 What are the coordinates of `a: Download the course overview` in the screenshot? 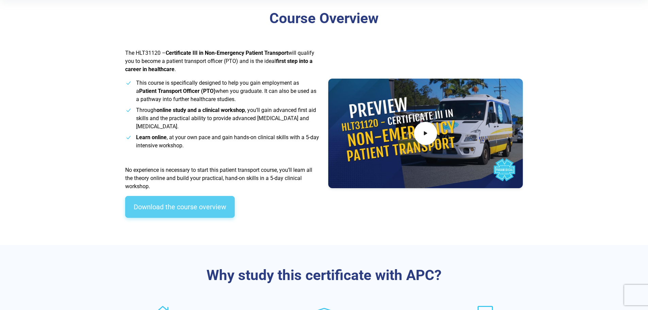 It's located at (180, 207).